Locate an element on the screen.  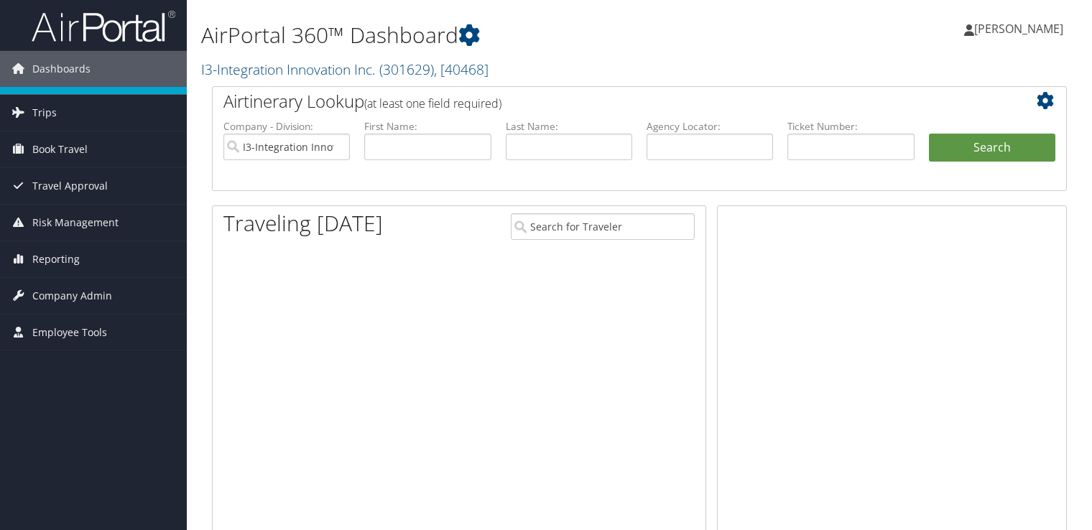
a: I3-Integration Innovation Inc. is located at coordinates (345, 69).